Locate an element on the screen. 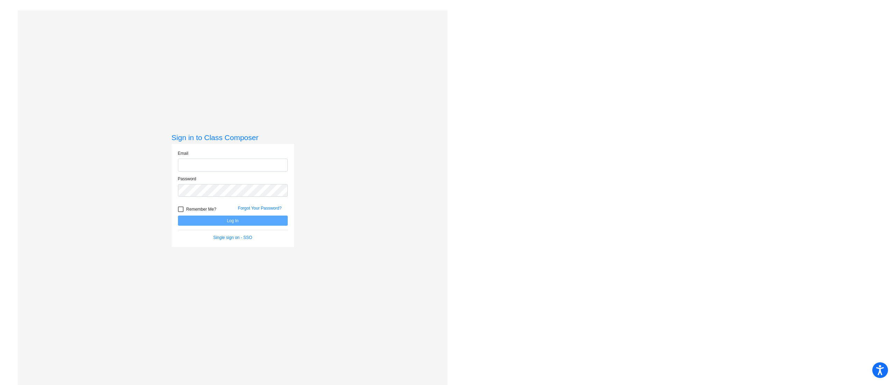 The image size is (895, 385). span: Remember Me? is located at coordinates (201, 209).